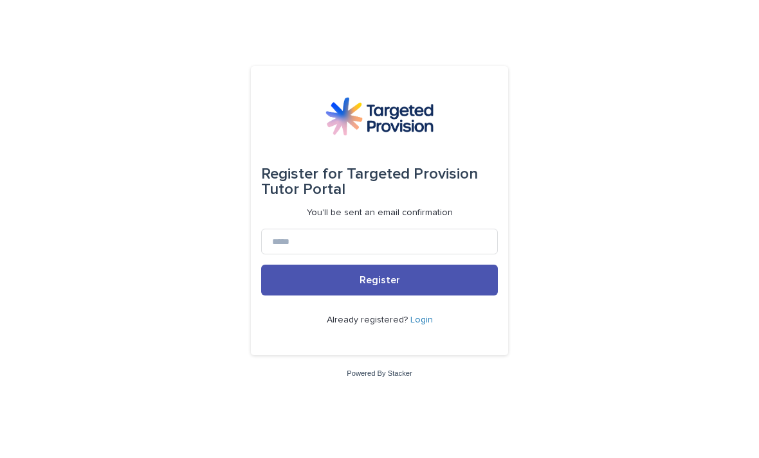  What do you see at coordinates (379, 213) in the screenshot?
I see `p: You'll be sent an email confirmation` at bounding box center [379, 213].